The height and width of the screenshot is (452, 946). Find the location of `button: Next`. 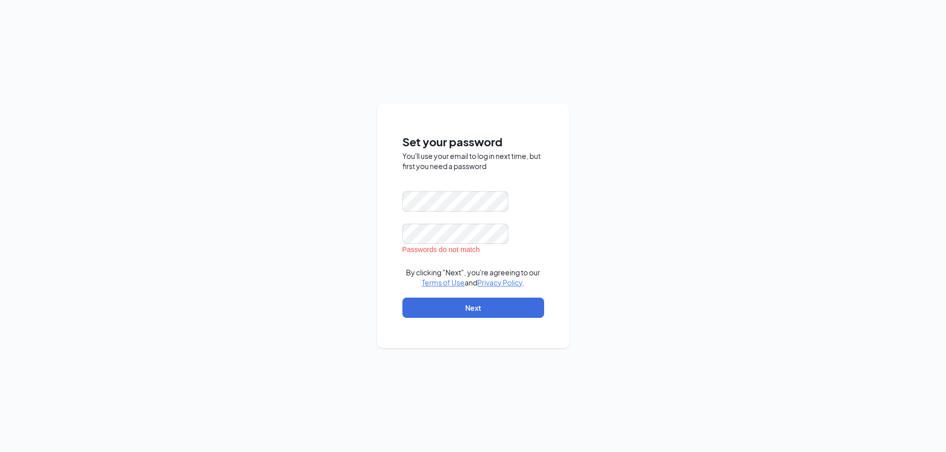

button: Next is located at coordinates (473, 308).